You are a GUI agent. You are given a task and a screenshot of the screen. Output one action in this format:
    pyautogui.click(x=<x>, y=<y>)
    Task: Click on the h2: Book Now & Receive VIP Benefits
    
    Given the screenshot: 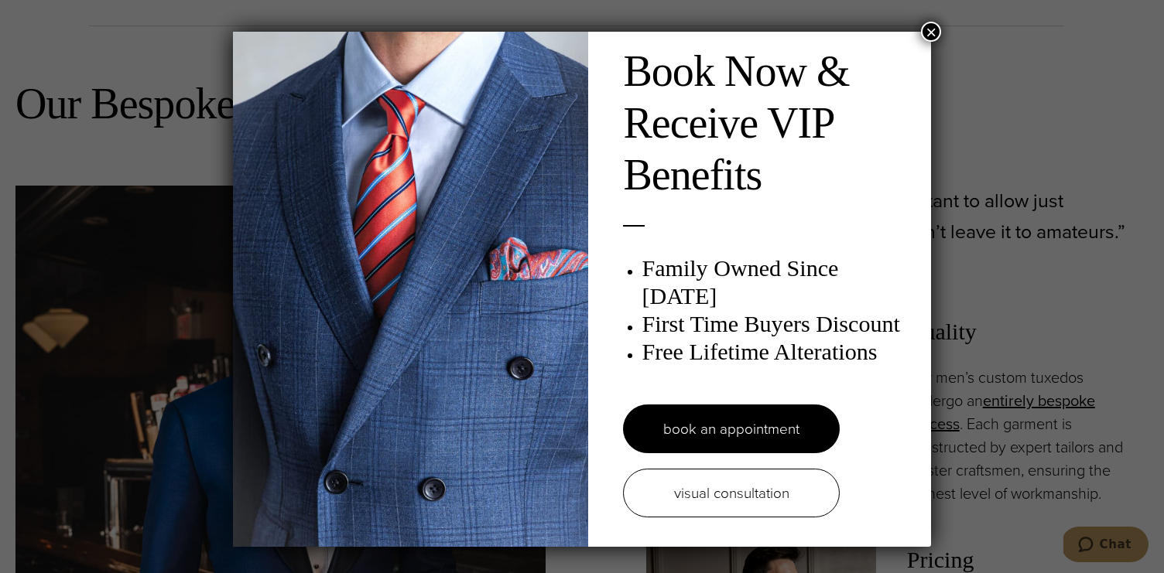 What is the action you would take?
    pyautogui.click(x=769, y=124)
    